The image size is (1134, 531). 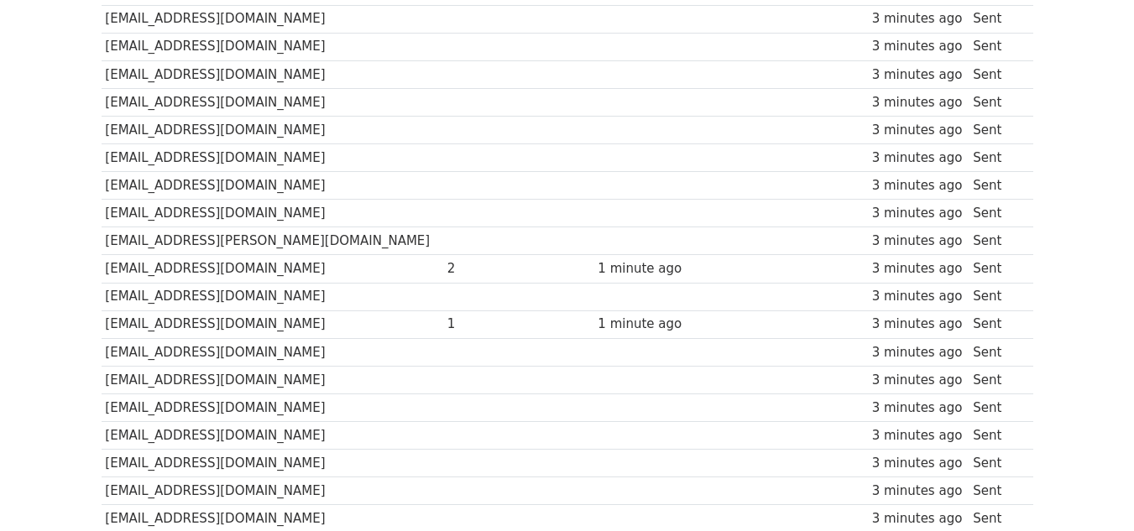 I want to click on div: Widget de chat, so click(x=1092, y=491).